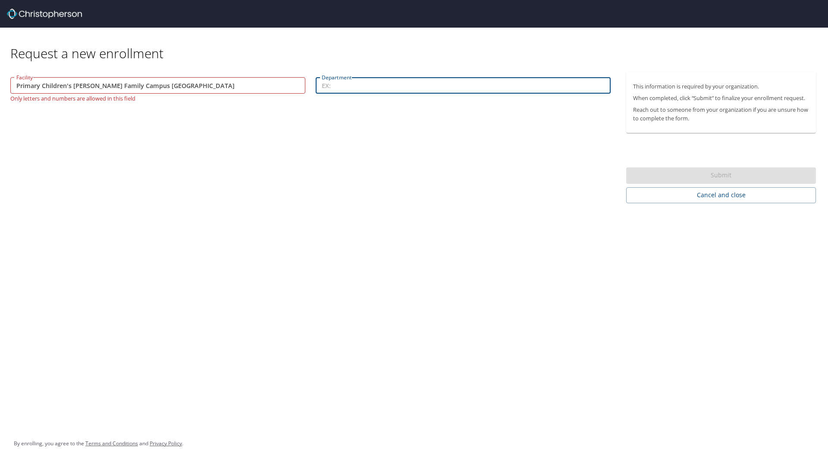 The width and height of the screenshot is (828, 463). Describe the element at coordinates (721, 98) in the screenshot. I see `p: When completed, click “Submit” to finalize your enrollment request.` at that location.